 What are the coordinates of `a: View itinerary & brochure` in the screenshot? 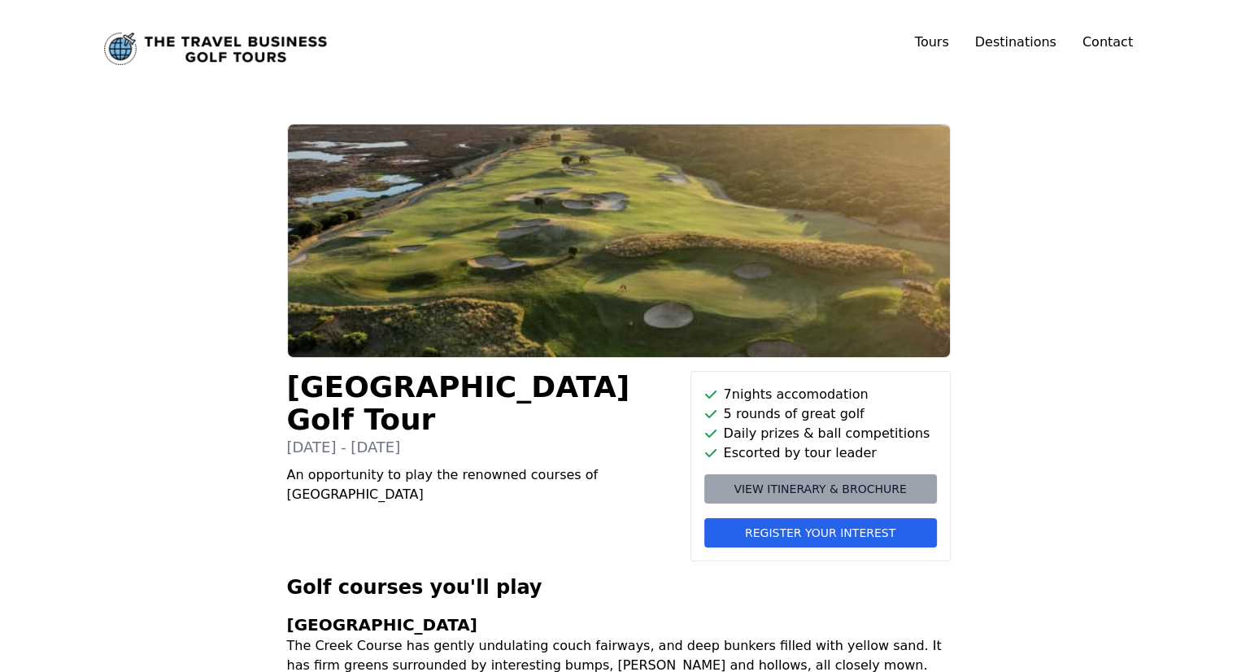 It's located at (820, 489).